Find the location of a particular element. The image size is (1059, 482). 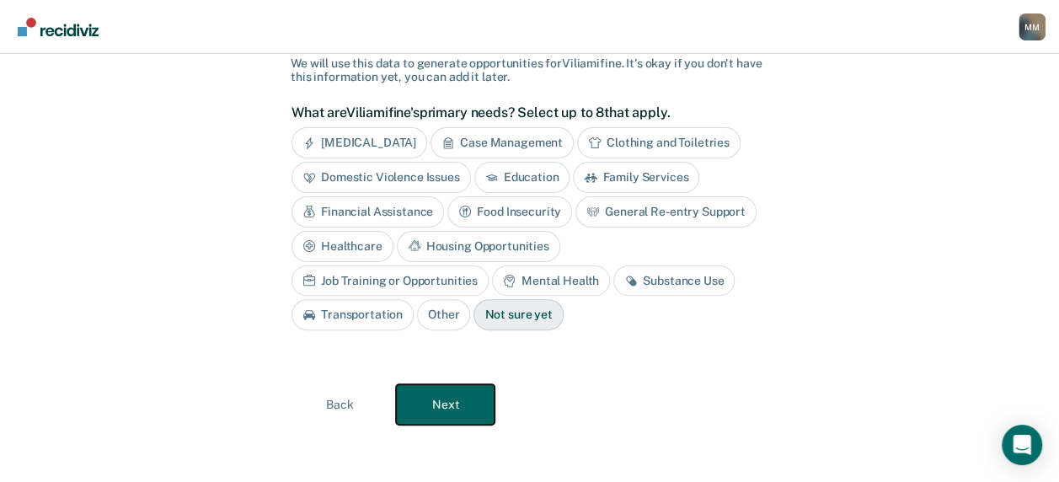

label: What are Viliamifine's primary needs? Select up to 8 that apply. is located at coordinates (525, 112).